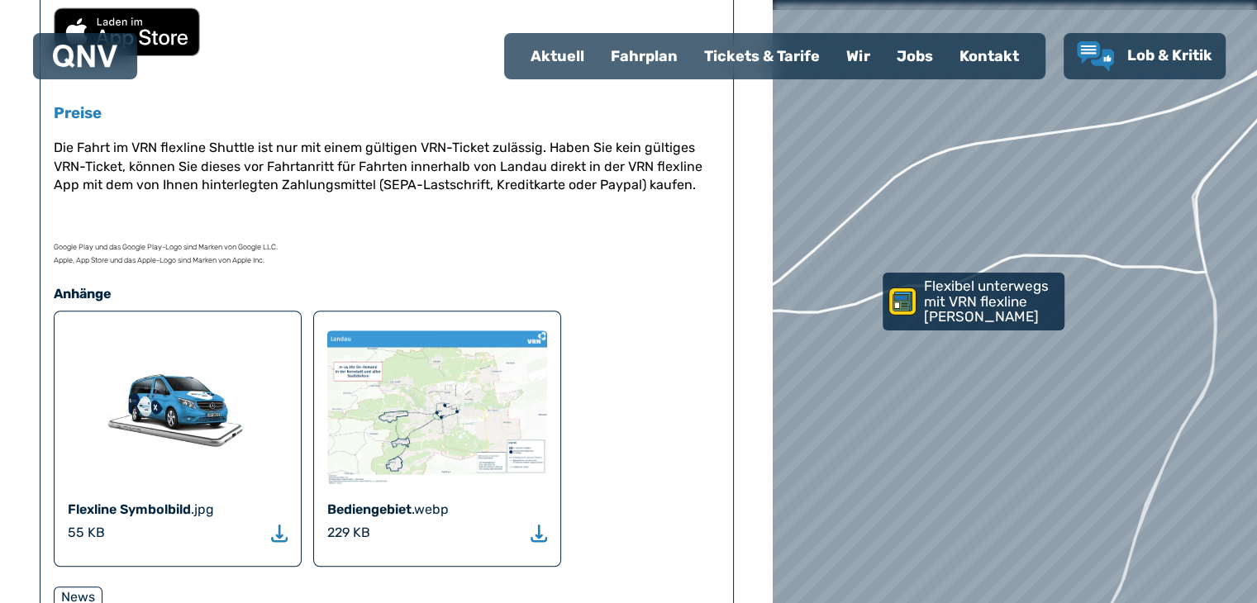  Describe the element at coordinates (762, 56) in the screenshot. I see `div: Tickets & Tarife` at that location.